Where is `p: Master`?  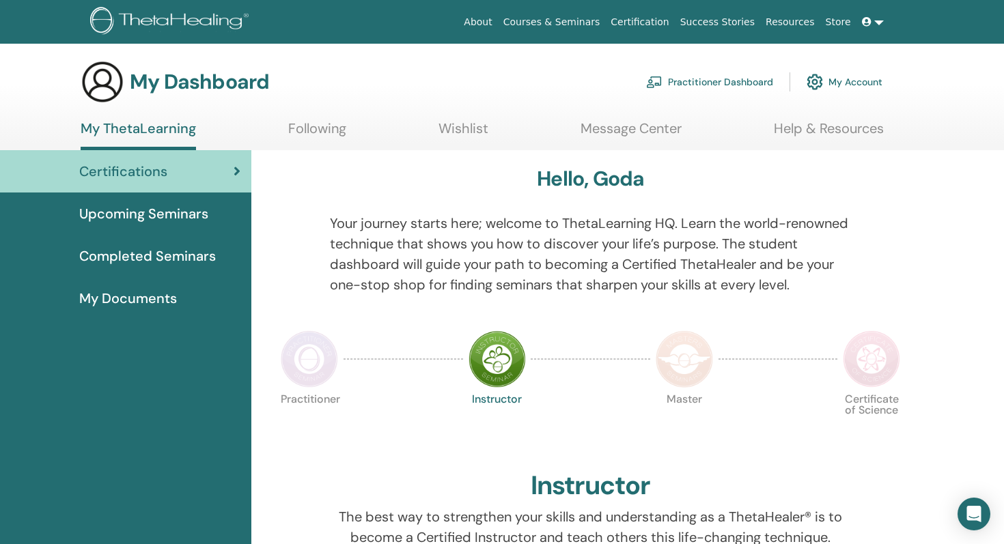
p: Master is located at coordinates (684, 423).